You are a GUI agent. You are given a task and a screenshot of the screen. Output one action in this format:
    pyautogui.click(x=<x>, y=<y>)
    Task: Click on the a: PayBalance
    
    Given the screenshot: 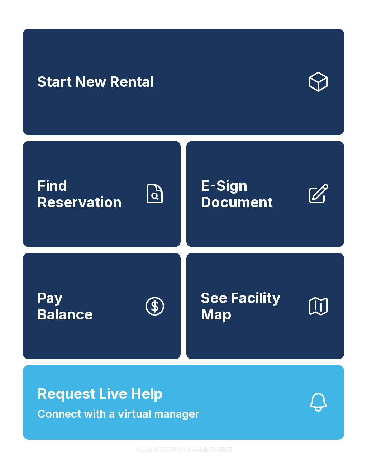 What is the action you would take?
    pyautogui.click(x=102, y=306)
    